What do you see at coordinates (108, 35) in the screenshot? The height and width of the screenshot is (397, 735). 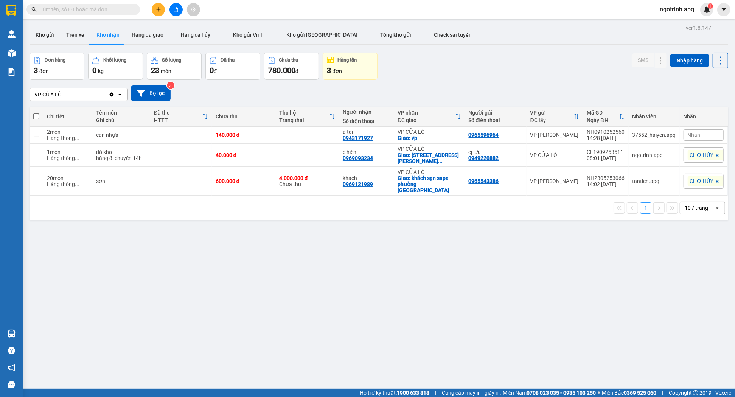 I see `button: Kho nhận` at bounding box center [108, 35].